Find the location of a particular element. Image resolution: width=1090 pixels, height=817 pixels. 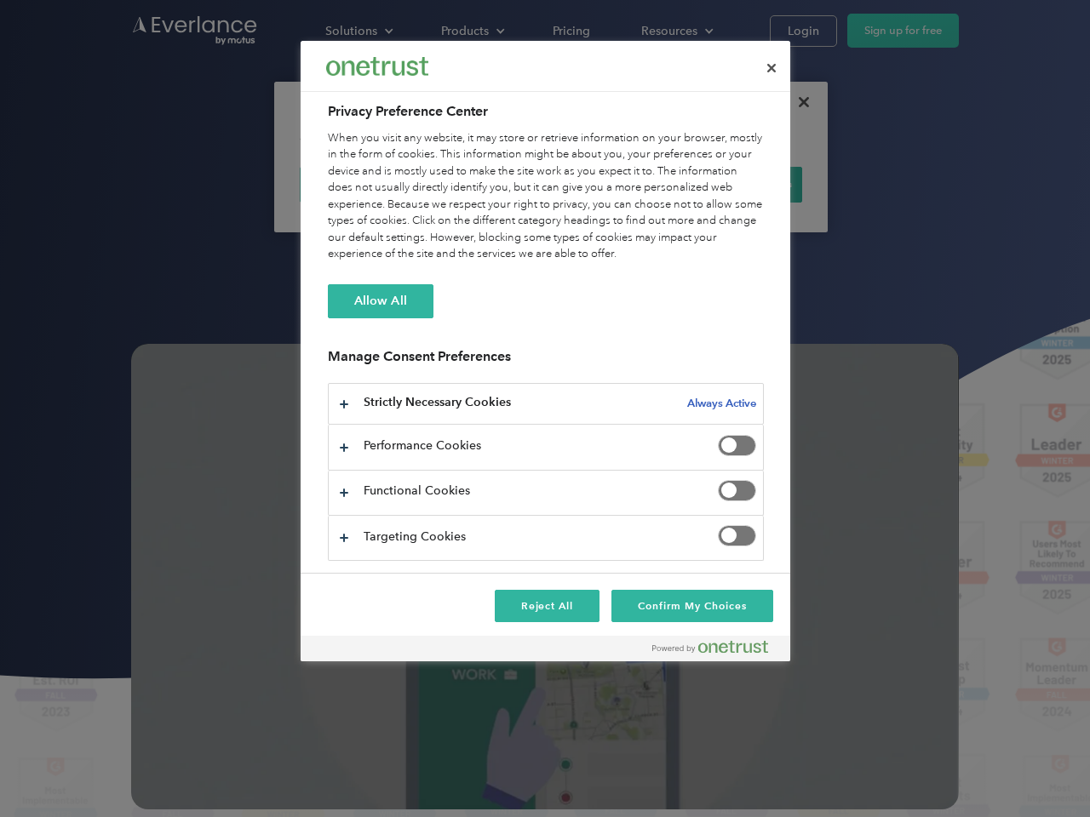

div: When you visit any website, it may store or retrieve information on your browser, mostly in the f... is located at coordinates (546, 197).